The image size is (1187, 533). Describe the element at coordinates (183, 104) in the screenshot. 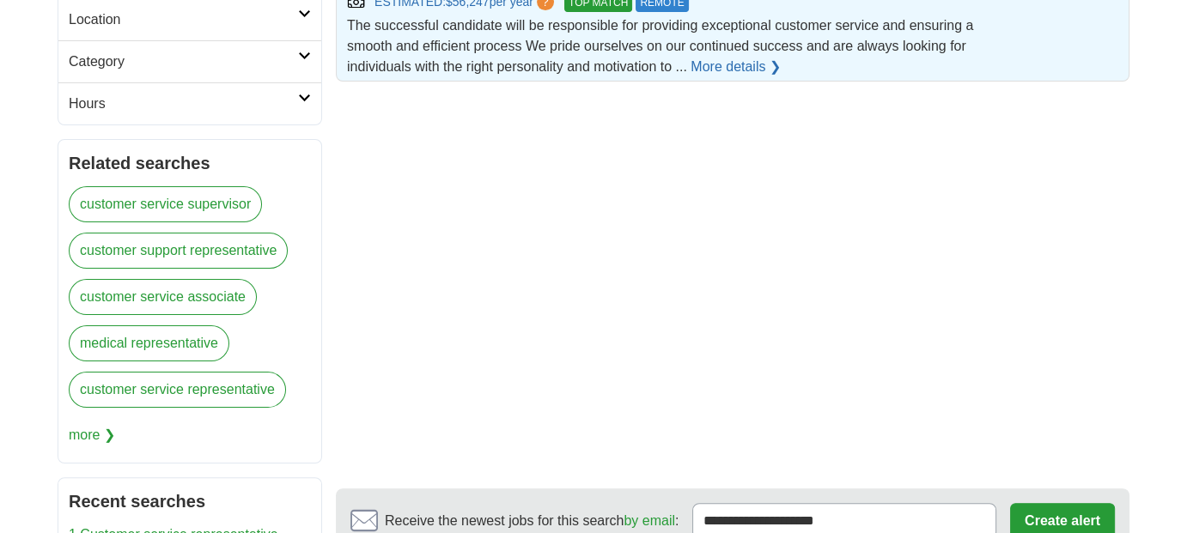

I see `h2: Hours` at that location.